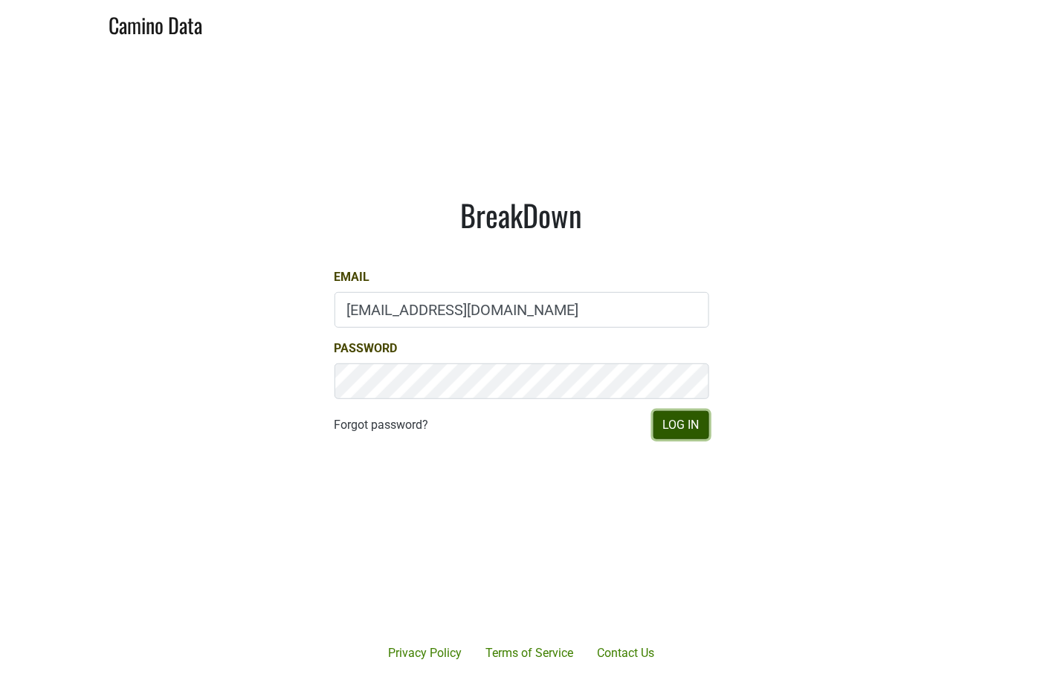  Describe the element at coordinates (352, 277) in the screenshot. I see `label: Email` at that location.